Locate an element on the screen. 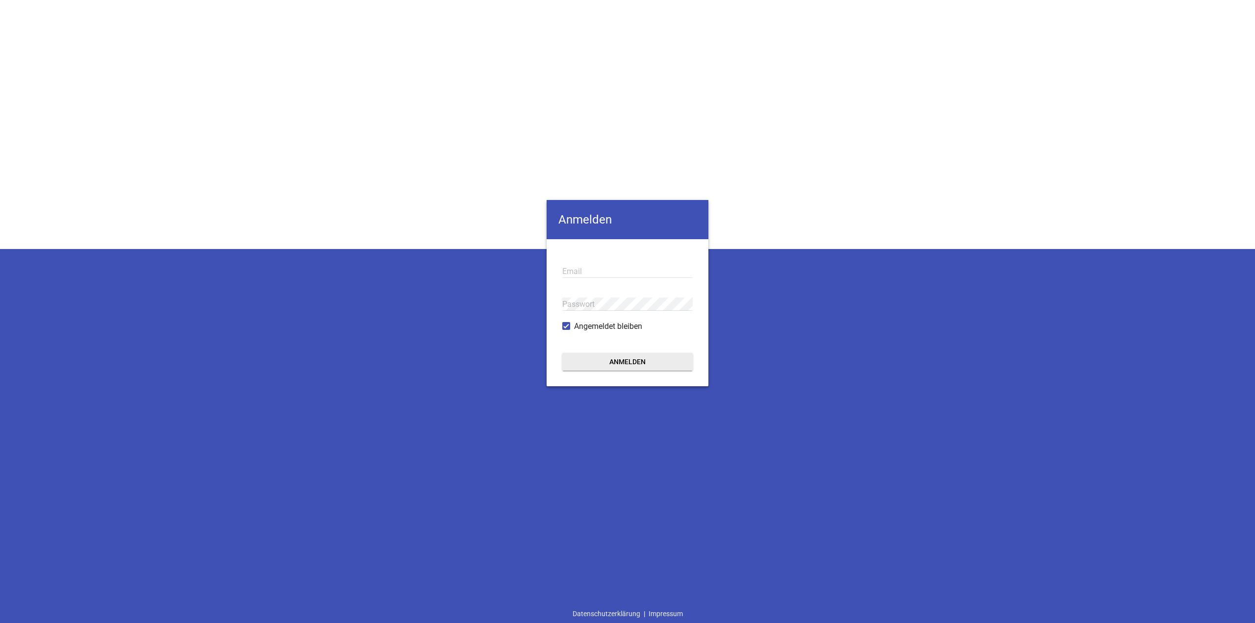 This screenshot has width=1255, height=623. button: Anmelden is located at coordinates (627, 362).